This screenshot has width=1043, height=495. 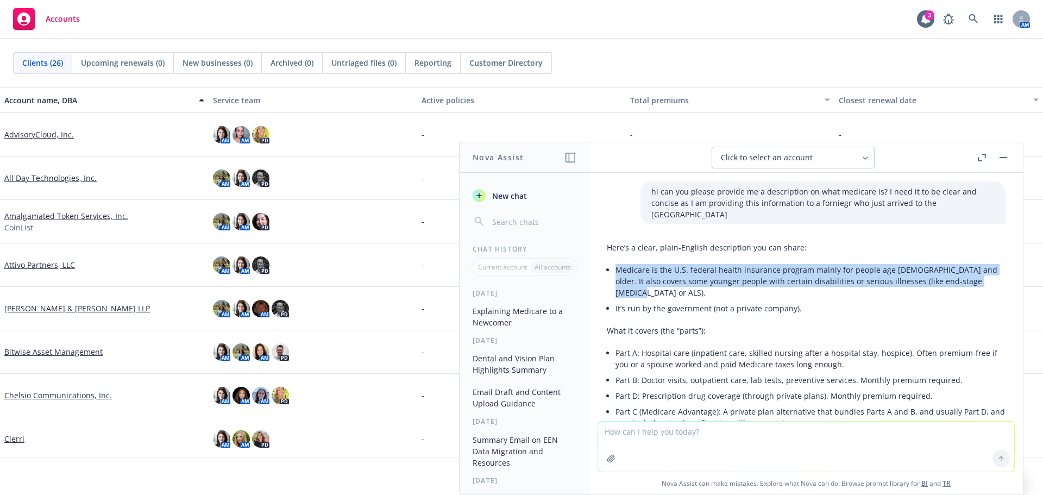 What do you see at coordinates (939, 100) in the screenshot?
I see `button: Closest renewal date` at bounding box center [939, 100].